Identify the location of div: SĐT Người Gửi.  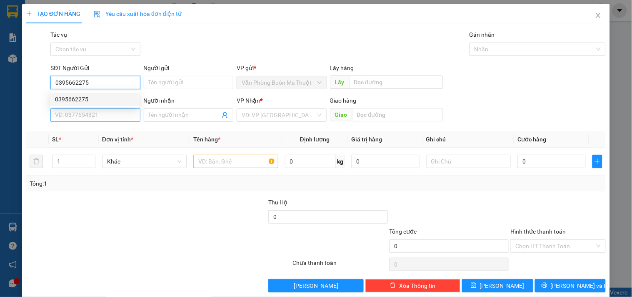
(95, 68).